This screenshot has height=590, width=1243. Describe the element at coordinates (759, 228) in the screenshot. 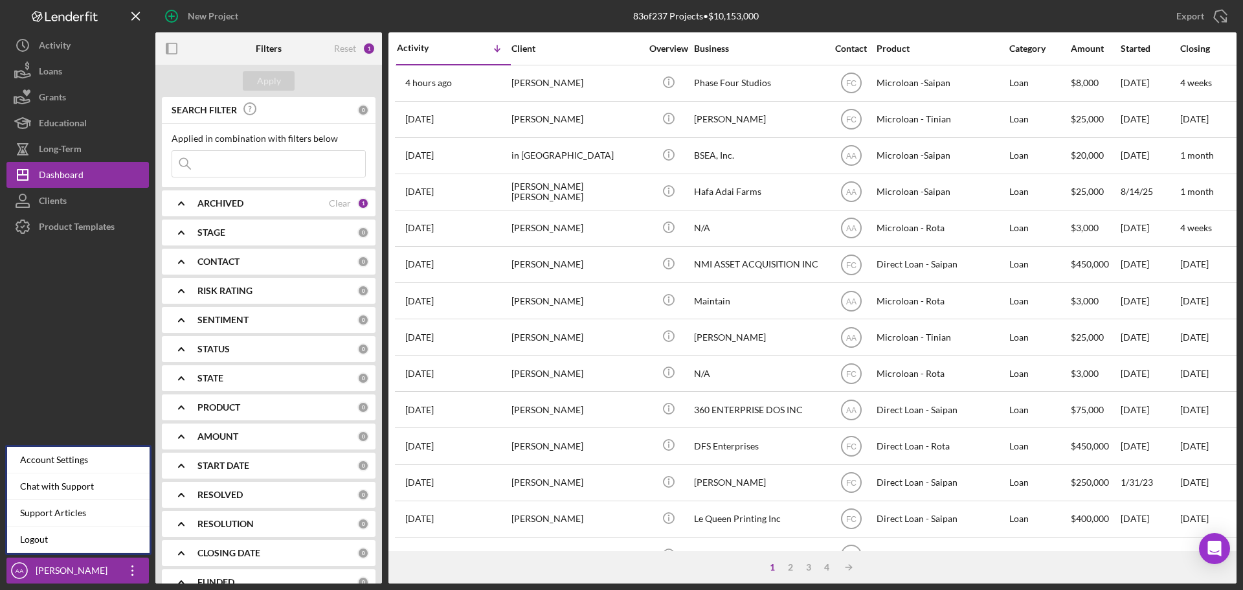

I see `div: N/A` at that location.